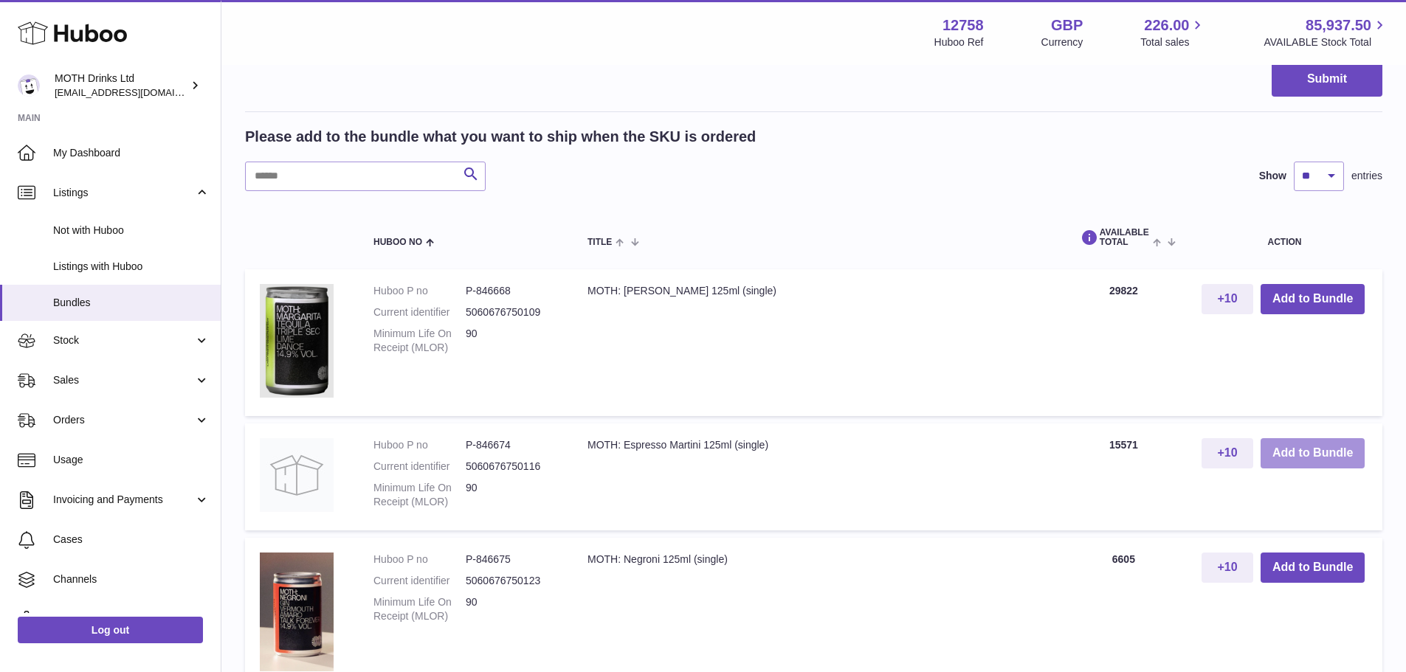 The height and width of the screenshot is (672, 1406). What do you see at coordinates (1173, 32) in the screenshot?
I see `a: 226.00 Total sales` at bounding box center [1173, 32].